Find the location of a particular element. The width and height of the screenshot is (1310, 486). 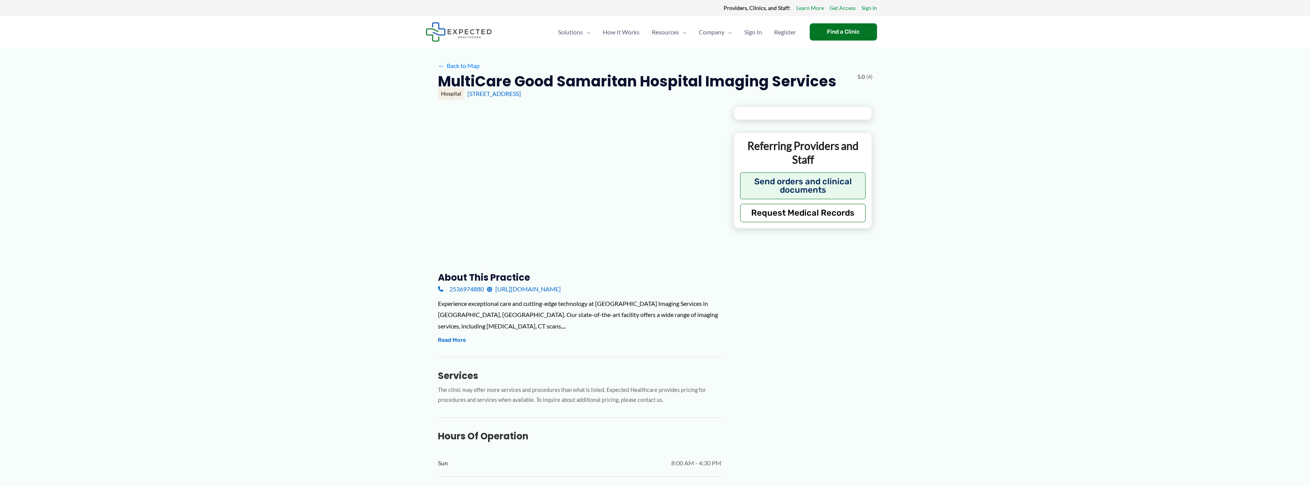

span: Solutions is located at coordinates (570, 32).